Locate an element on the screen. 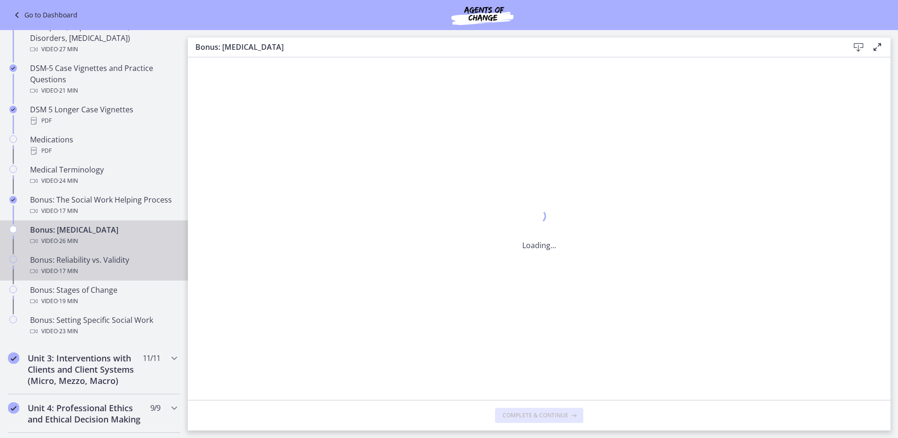  div: Bonus: The Social Work Helping Process is located at coordinates (103, 205).